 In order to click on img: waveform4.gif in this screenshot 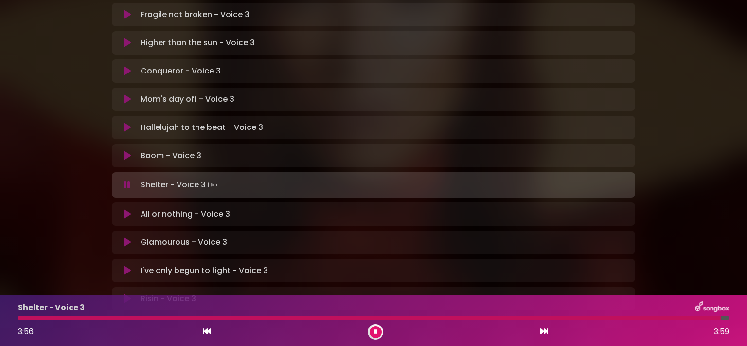, I will do `click(213, 185)`.